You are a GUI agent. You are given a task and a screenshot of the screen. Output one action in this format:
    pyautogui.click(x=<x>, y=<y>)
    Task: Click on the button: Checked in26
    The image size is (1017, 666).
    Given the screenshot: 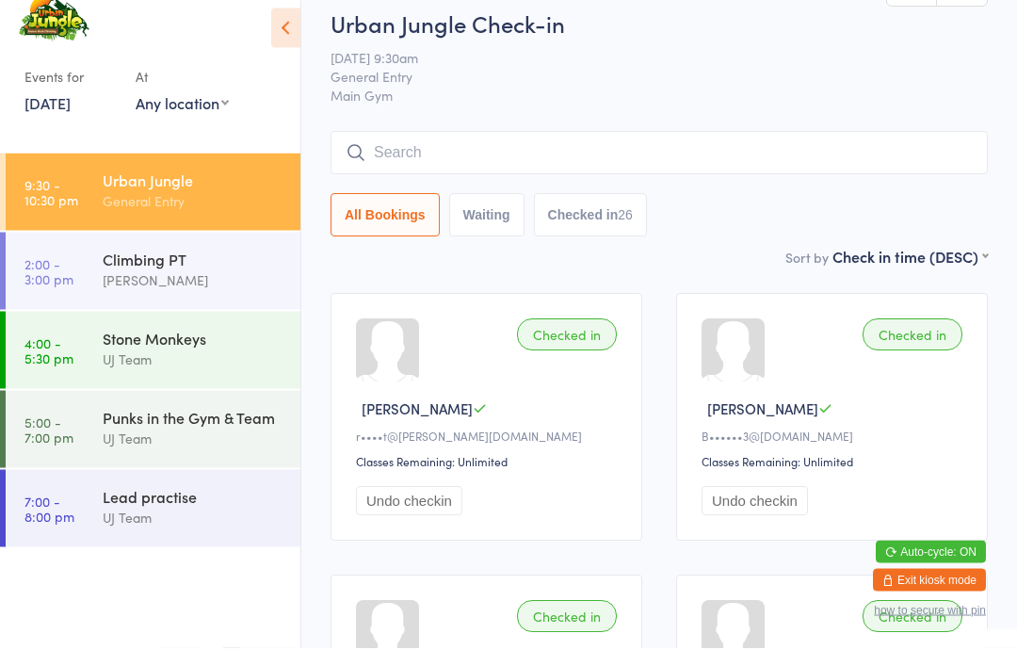 What is the action you would take?
    pyautogui.click(x=590, y=234)
    